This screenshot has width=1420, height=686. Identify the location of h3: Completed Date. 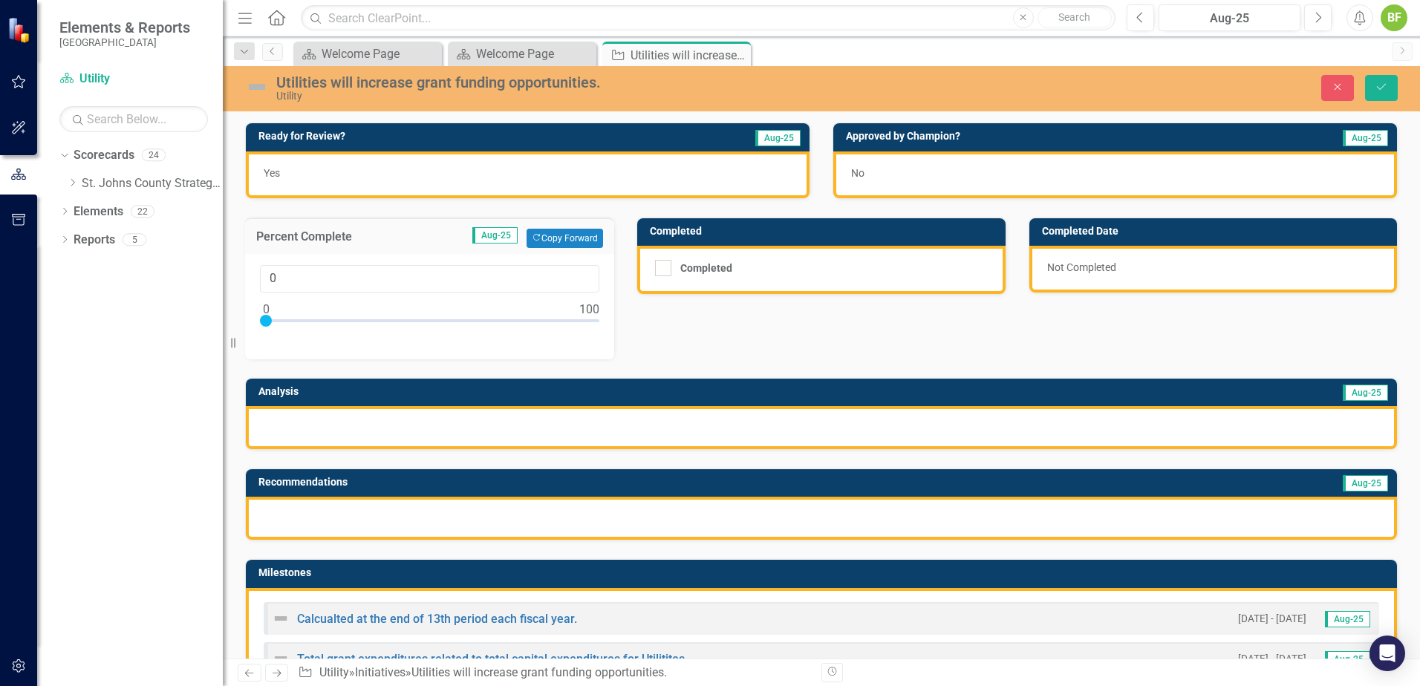
(1216, 231).